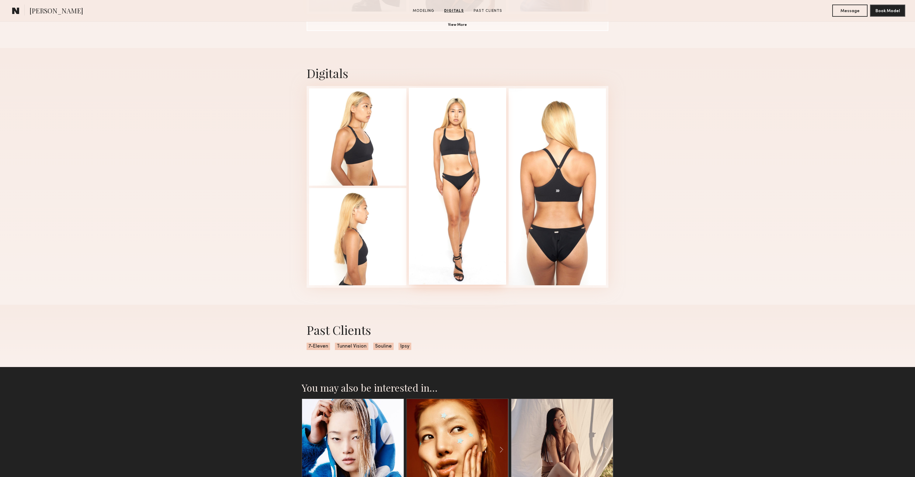 The image size is (915, 477). What do you see at coordinates (488, 11) in the screenshot?
I see `a: Past Clients` at bounding box center [488, 11].